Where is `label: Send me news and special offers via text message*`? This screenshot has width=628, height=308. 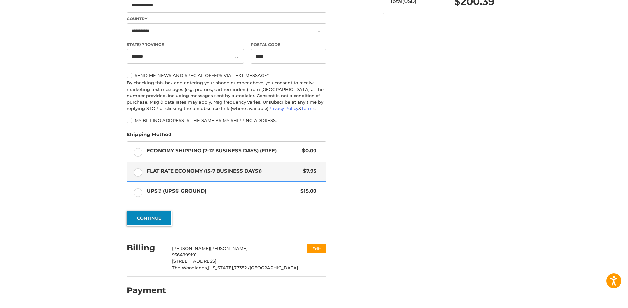 label: Send me news and special offers via text message* is located at coordinates (226, 75).